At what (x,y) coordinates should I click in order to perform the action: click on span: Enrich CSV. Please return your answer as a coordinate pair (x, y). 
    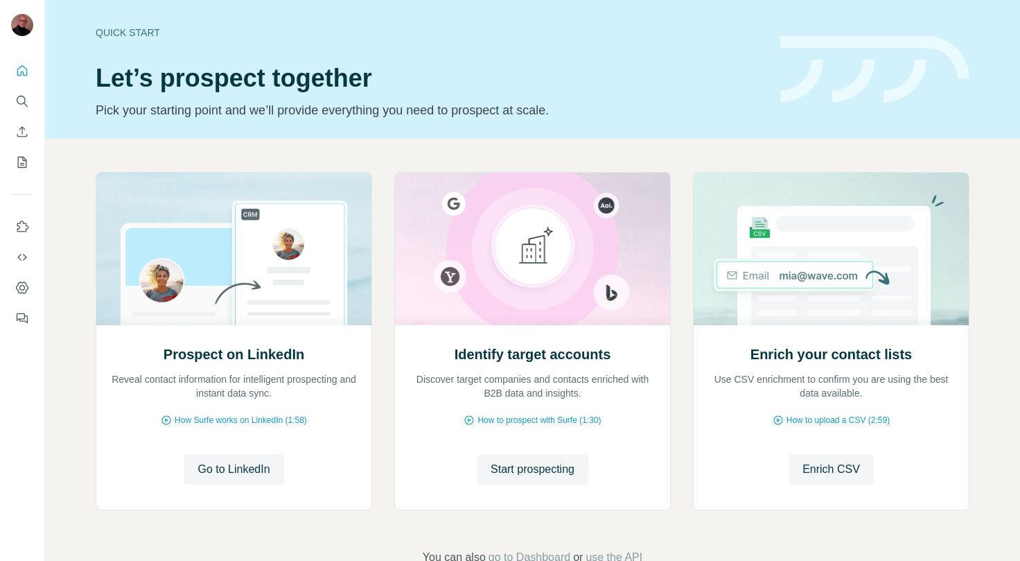
    Looking at the image, I should click on (831, 469).